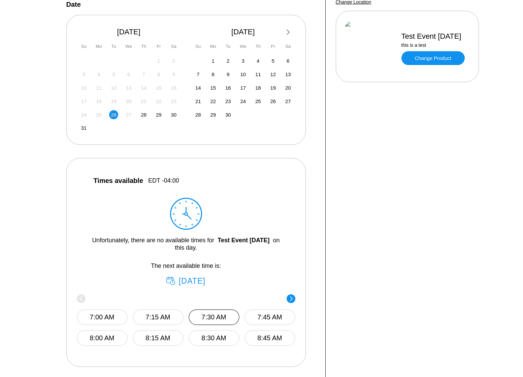 The height and width of the screenshot is (377, 523). What do you see at coordinates (243, 101) in the screenshot?
I see `div: Choose Wednesday, September 24th, 2025` at bounding box center [243, 101].